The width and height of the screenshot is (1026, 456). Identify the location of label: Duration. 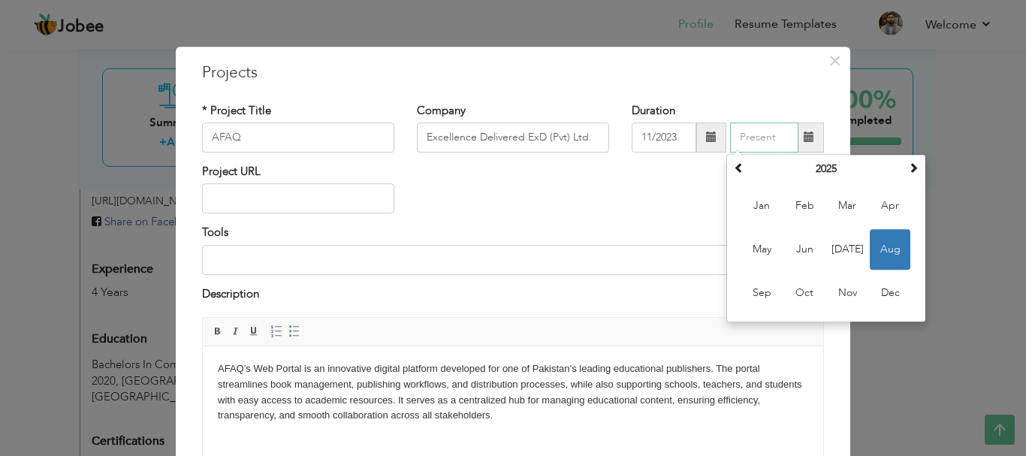
(653, 110).